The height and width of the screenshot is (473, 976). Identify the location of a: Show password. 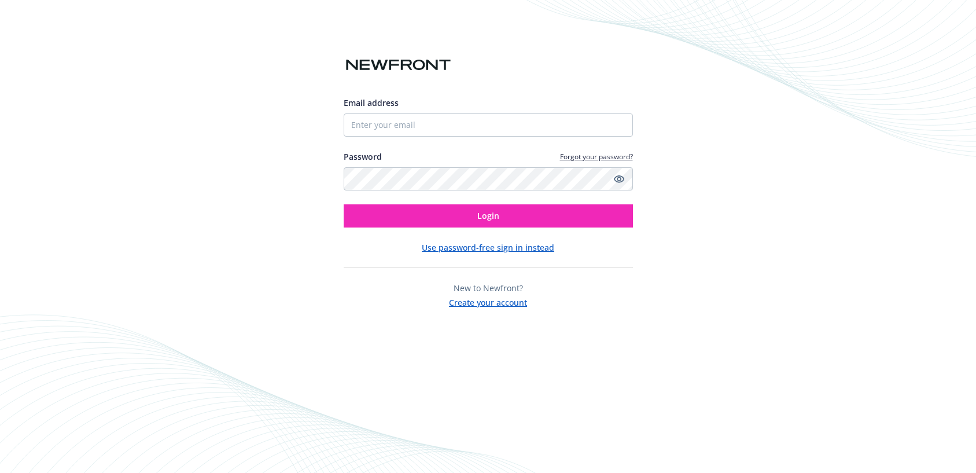
(619, 179).